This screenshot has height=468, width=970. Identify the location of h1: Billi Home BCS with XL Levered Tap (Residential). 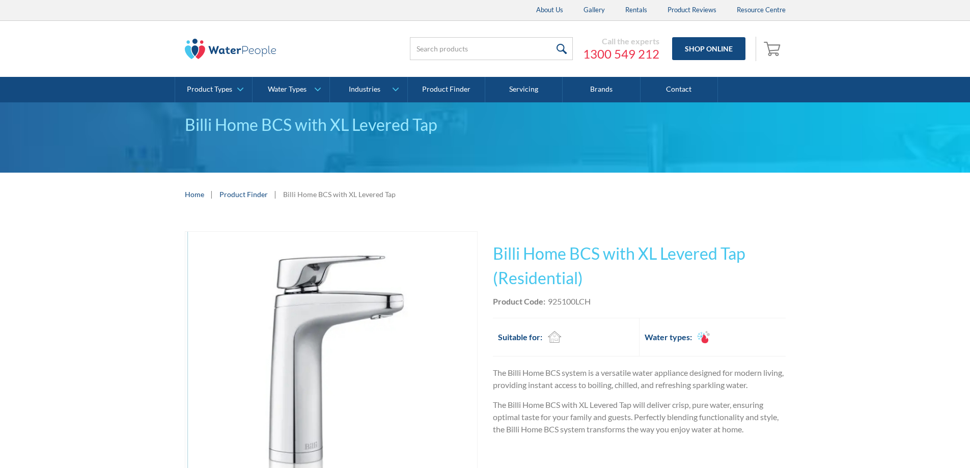
(639, 266).